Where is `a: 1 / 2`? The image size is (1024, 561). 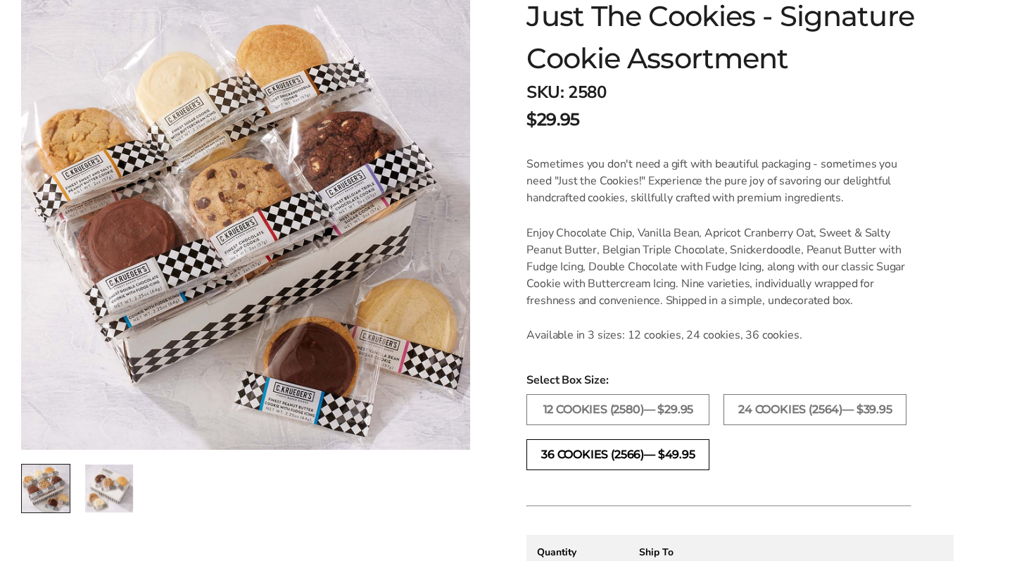
a: 1 / 2 is located at coordinates (46, 488).